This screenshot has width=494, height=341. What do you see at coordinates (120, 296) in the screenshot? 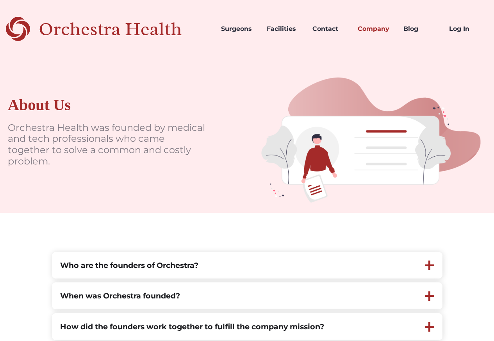
I see `strong: When was Orchestra founded?` at bounding box center [120, 296].